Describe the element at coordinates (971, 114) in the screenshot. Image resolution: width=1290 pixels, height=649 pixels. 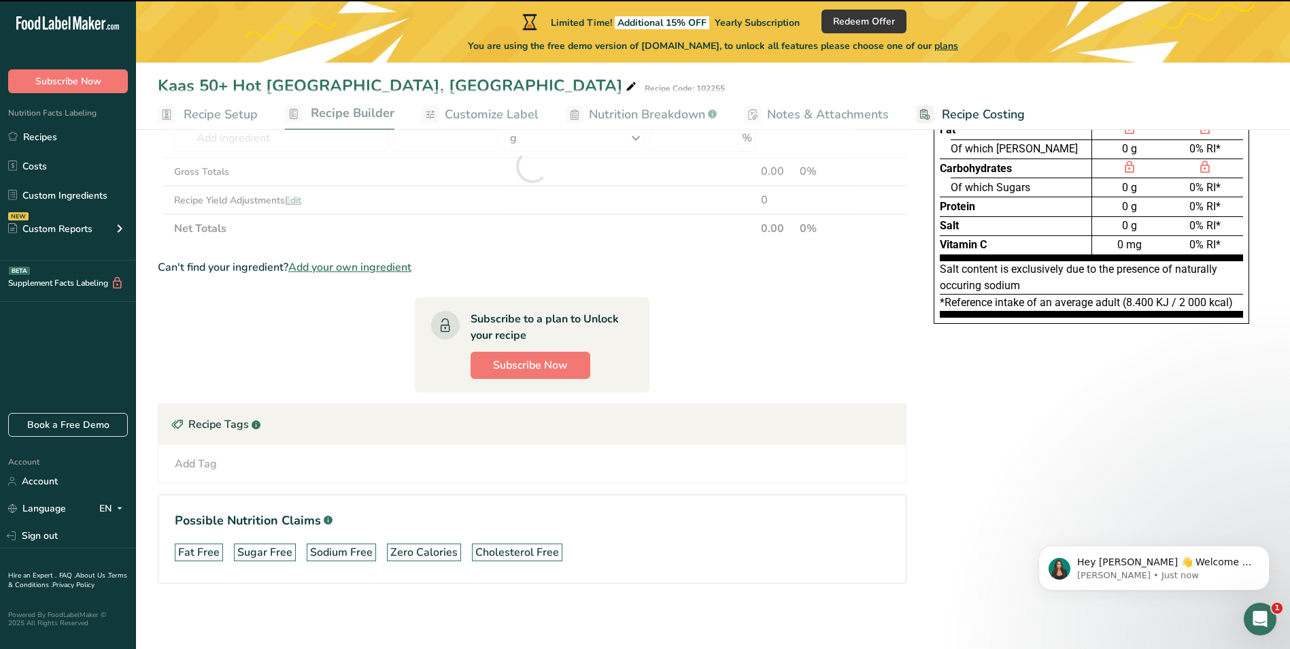
I see `a: Recipe Costing` at that location.